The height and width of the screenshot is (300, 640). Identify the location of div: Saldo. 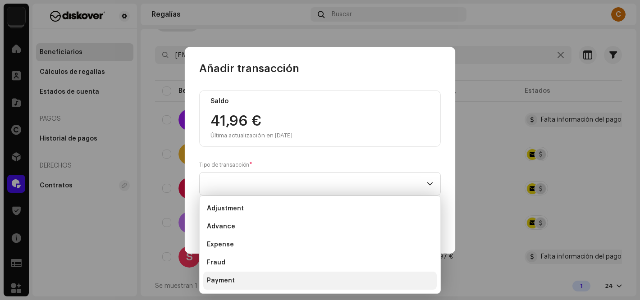
(219, 101).